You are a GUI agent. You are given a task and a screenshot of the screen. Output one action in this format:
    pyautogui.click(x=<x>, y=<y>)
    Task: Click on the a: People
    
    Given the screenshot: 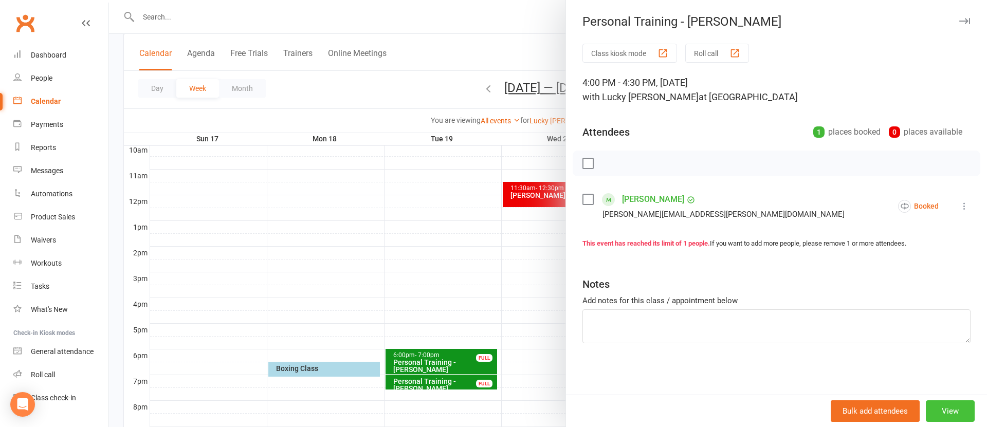 What is the action you would take?
    pyautogui.click(x=61, y=78)
    